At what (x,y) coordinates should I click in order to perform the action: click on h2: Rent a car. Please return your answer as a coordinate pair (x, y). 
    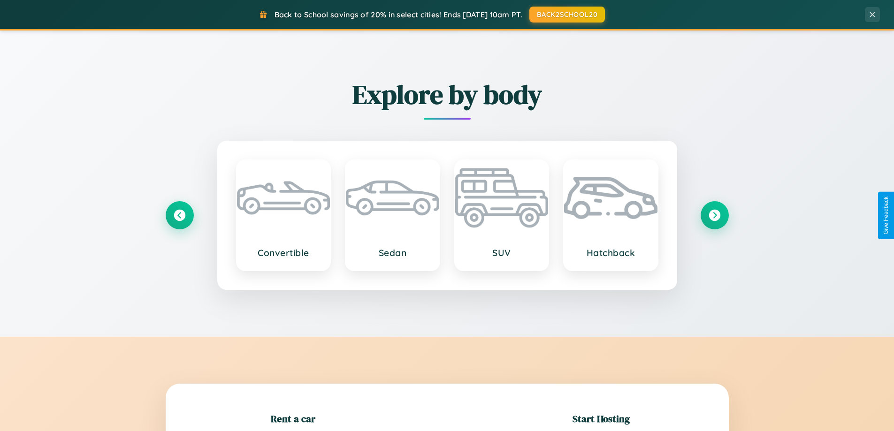
    Looking at the image, I should click on (293, 418).